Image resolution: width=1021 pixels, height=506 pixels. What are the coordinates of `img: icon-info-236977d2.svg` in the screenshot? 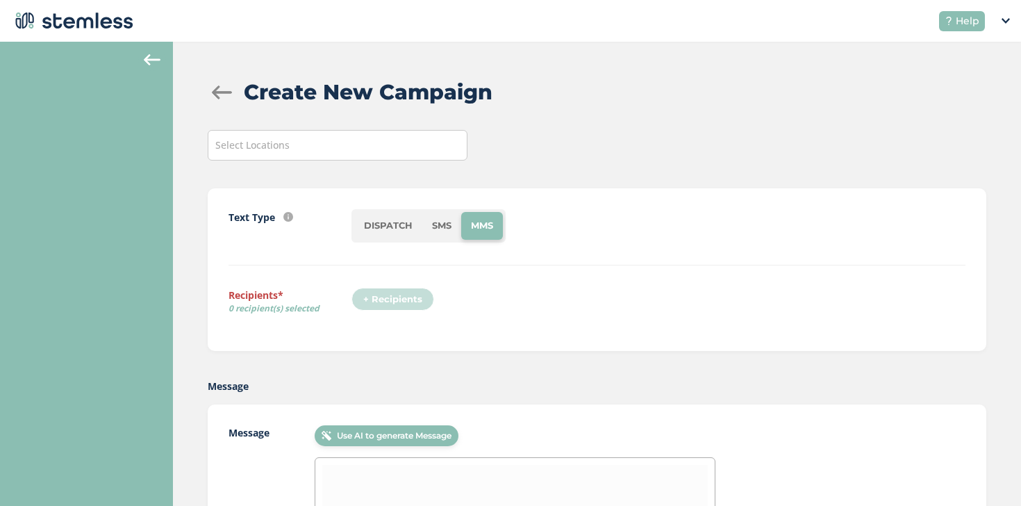 It's located at (288, 217).